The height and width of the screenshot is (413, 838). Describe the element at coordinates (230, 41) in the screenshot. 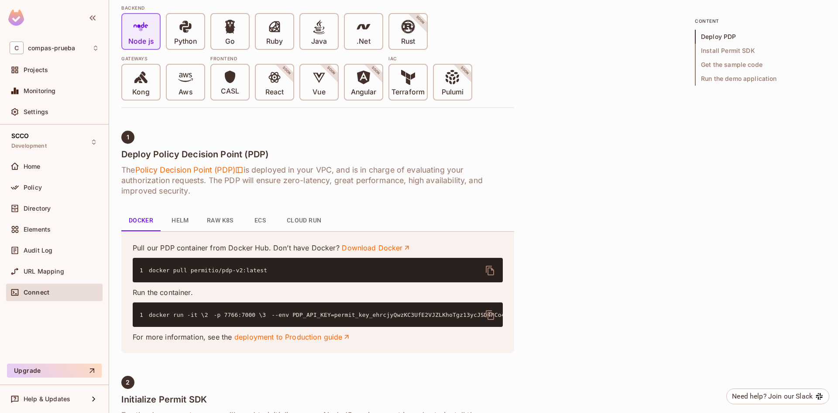

I see `p: Go` at that location.